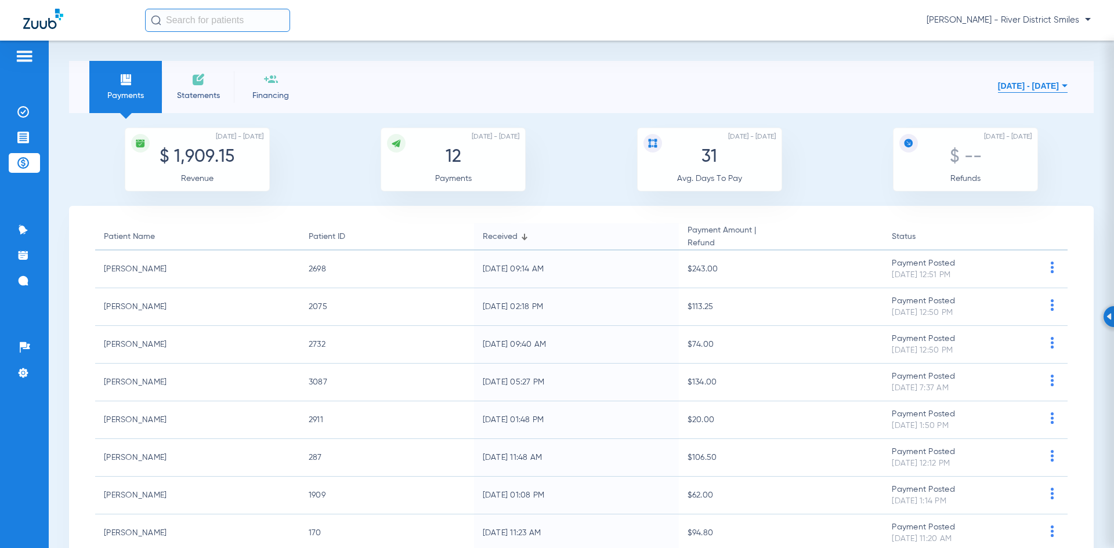 The width and height of the screenshot is (1114, 548). Describe the element at coordinates (126, 79) in the screenshot. I see `img: payments icon` at that location.